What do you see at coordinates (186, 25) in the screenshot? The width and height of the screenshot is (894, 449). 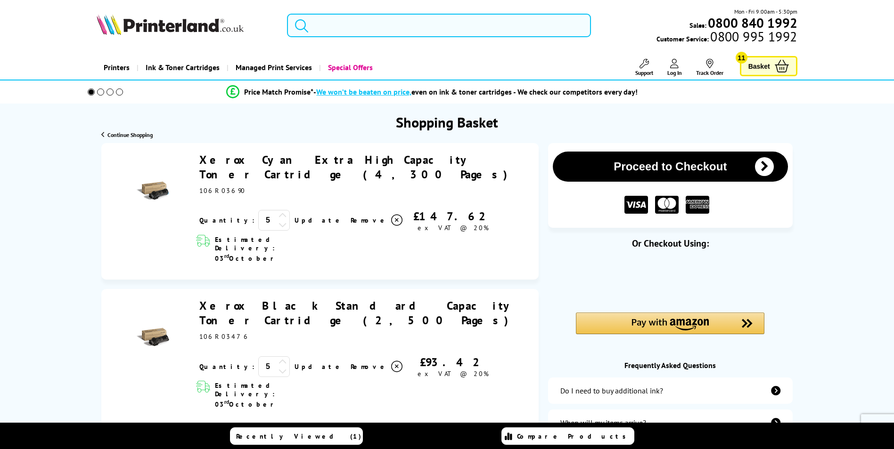 I see `a: Printerland Logo` at bounding box center [186, 25].